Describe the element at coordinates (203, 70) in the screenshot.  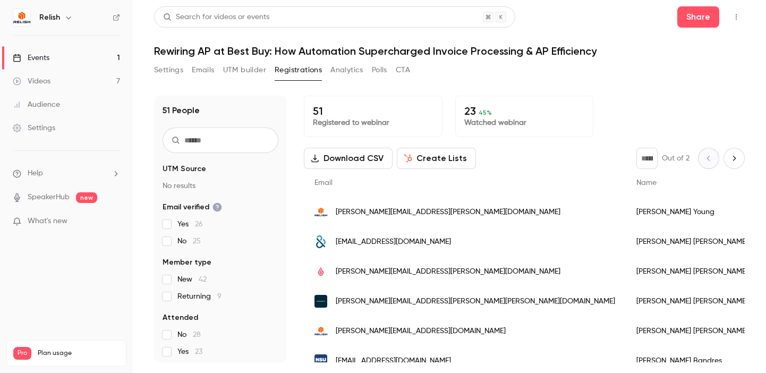
I see `button: Emails` at that location.